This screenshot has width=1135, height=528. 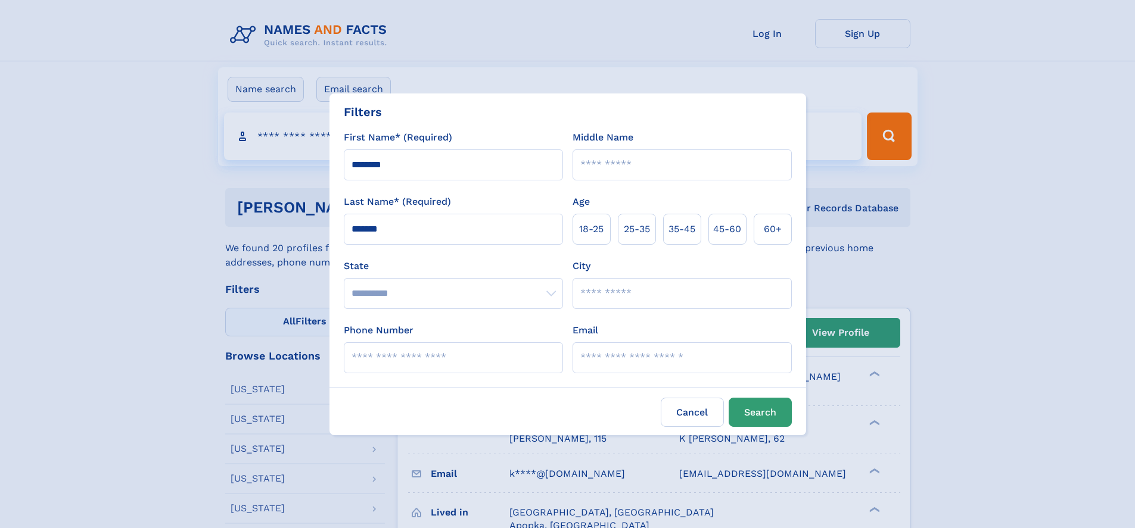 I want to click on span: 18‑25, so click(x=591, y=229).